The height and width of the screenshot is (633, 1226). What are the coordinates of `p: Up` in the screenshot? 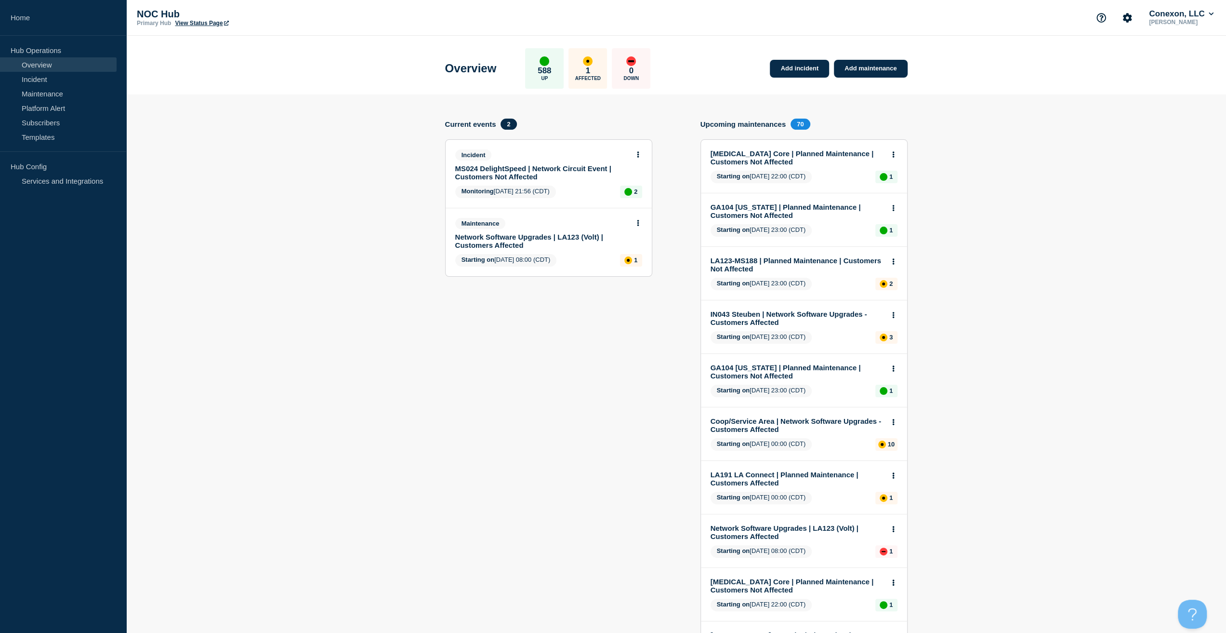 It's located at (544, 78).